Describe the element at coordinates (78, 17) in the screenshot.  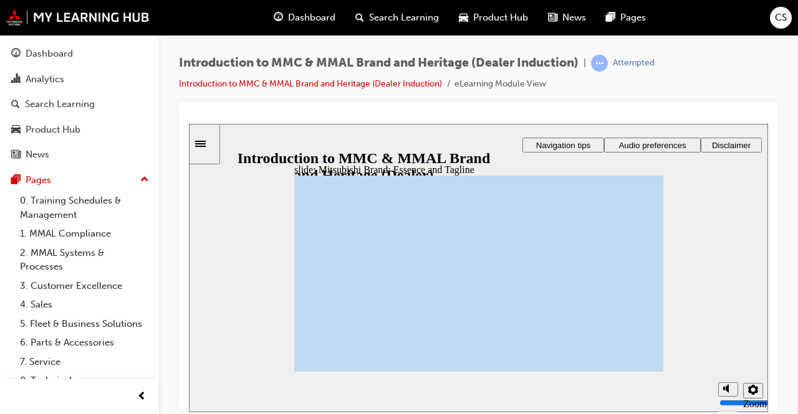
I see `img: mmal` at that location.